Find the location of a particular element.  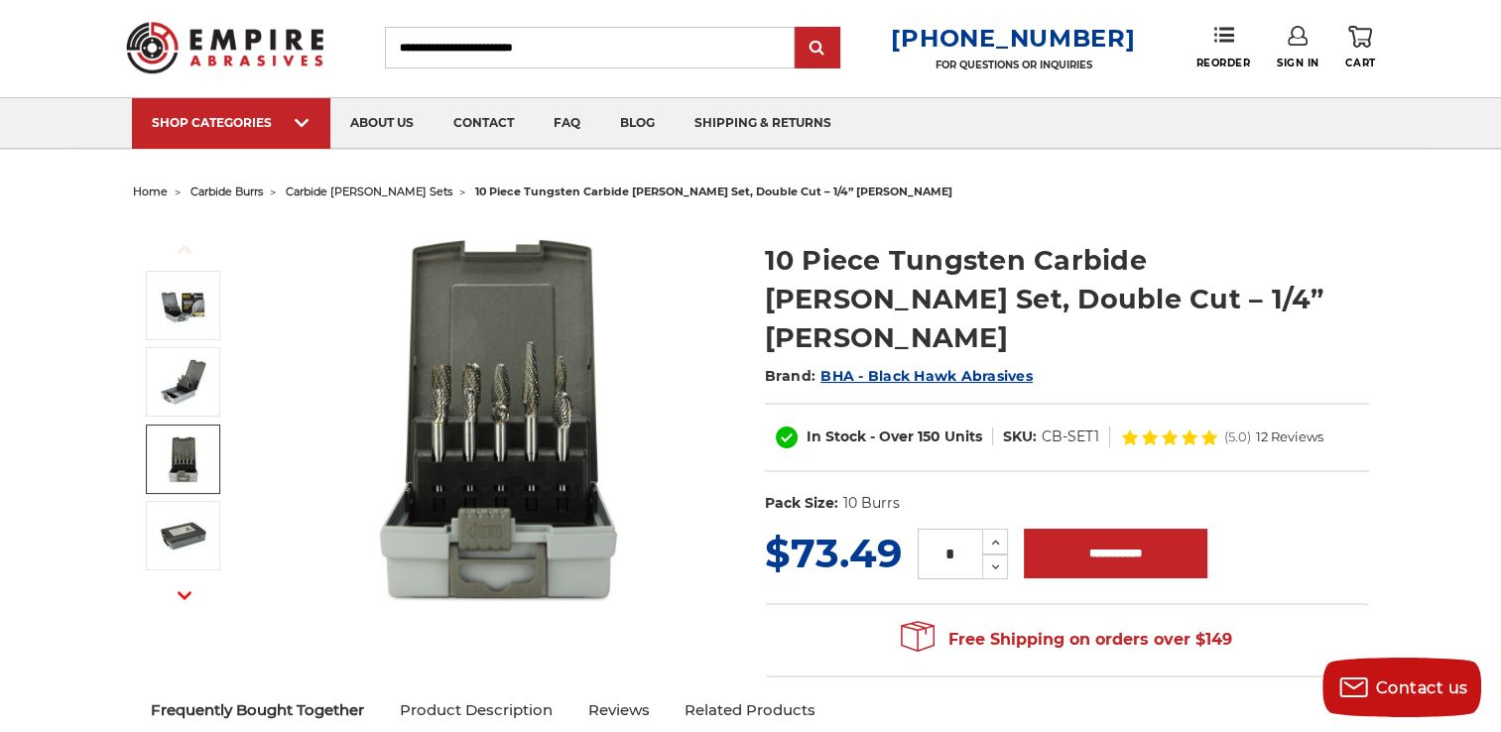

span: Units is located at coordinates (963, 436).